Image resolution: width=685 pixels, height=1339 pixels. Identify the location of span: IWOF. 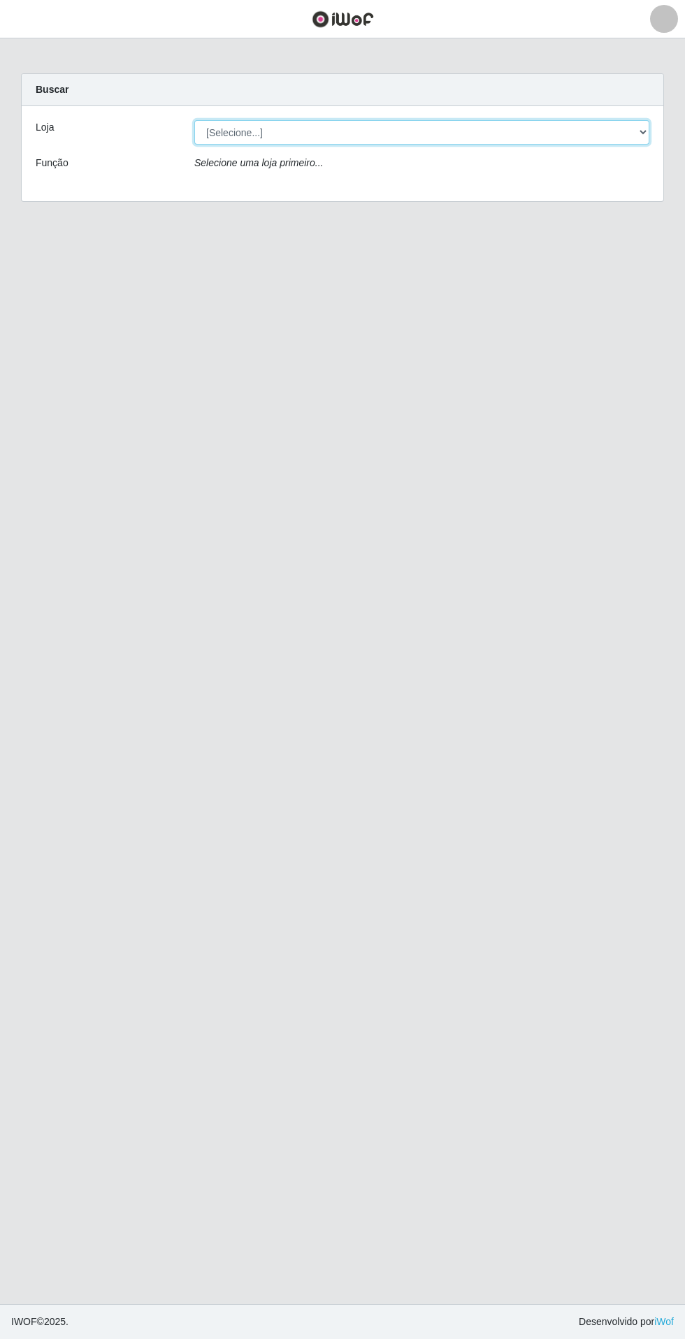
(24, 1322).